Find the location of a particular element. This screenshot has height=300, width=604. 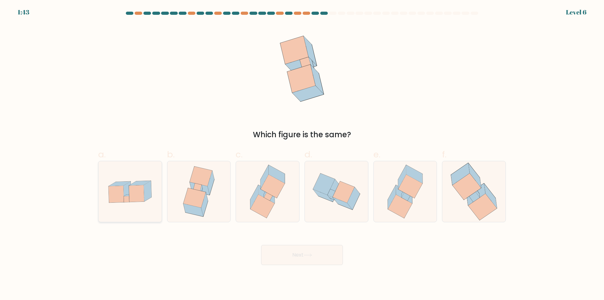

span: f. is located at coordinates (444, 154).